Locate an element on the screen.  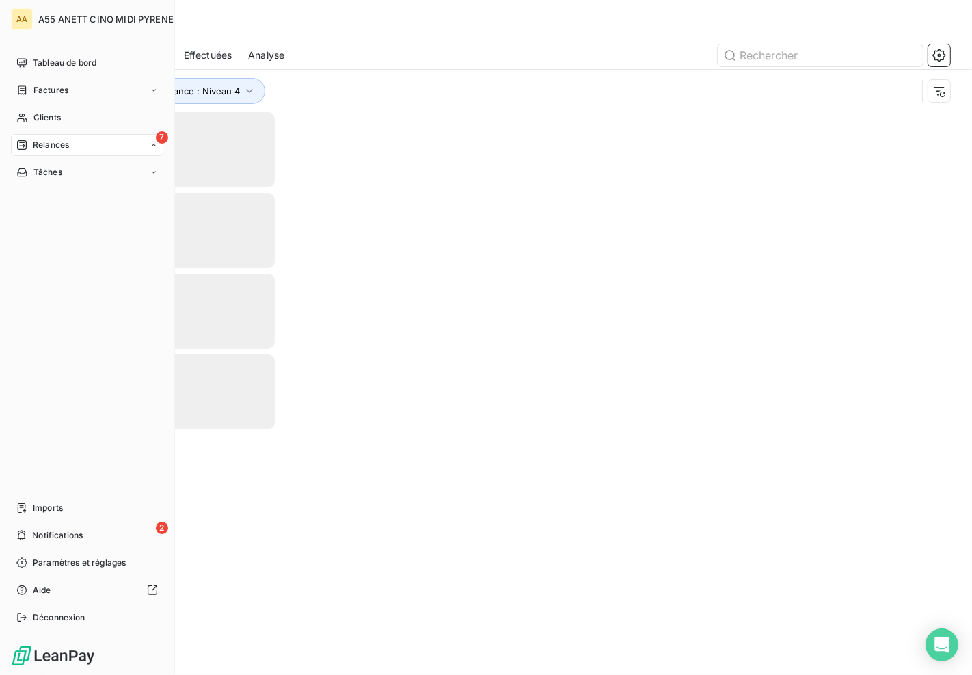
div: AA is located at coordinates (22, 19).